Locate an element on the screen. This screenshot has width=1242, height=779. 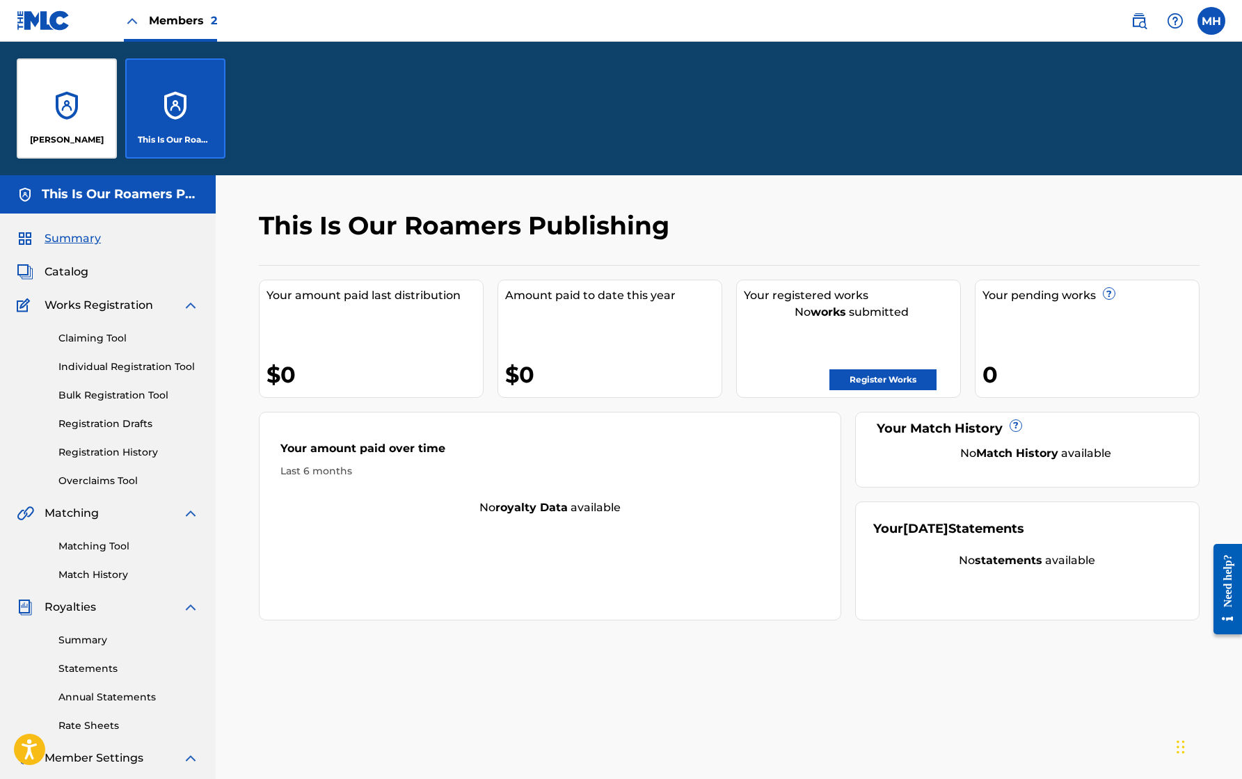
div: Your amount paid over time is located at coordinates (550, 452).